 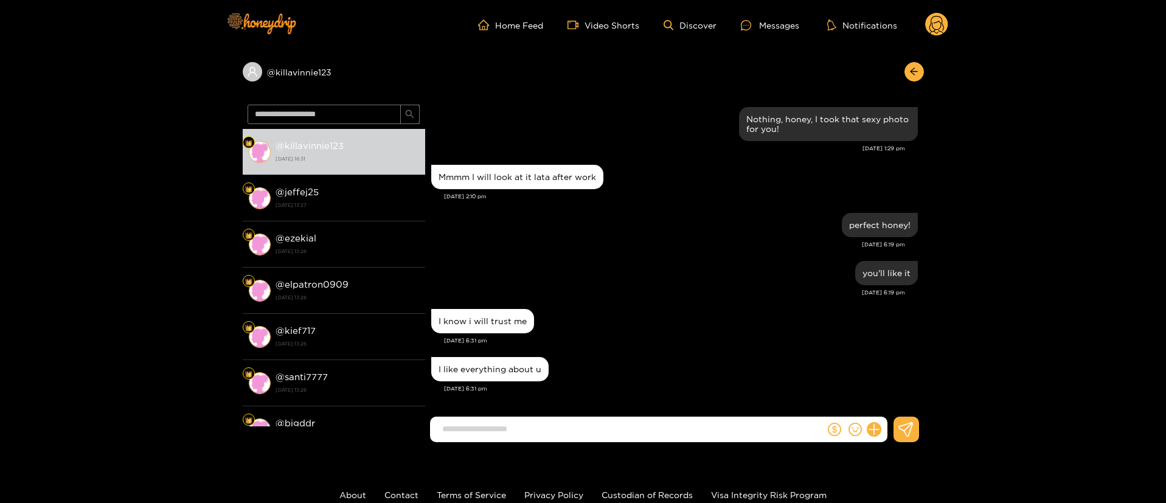 What do you see at coordinates (914, 72) in the screenshot?
I see `button: arrow-left` at bounding box center [914, 72].